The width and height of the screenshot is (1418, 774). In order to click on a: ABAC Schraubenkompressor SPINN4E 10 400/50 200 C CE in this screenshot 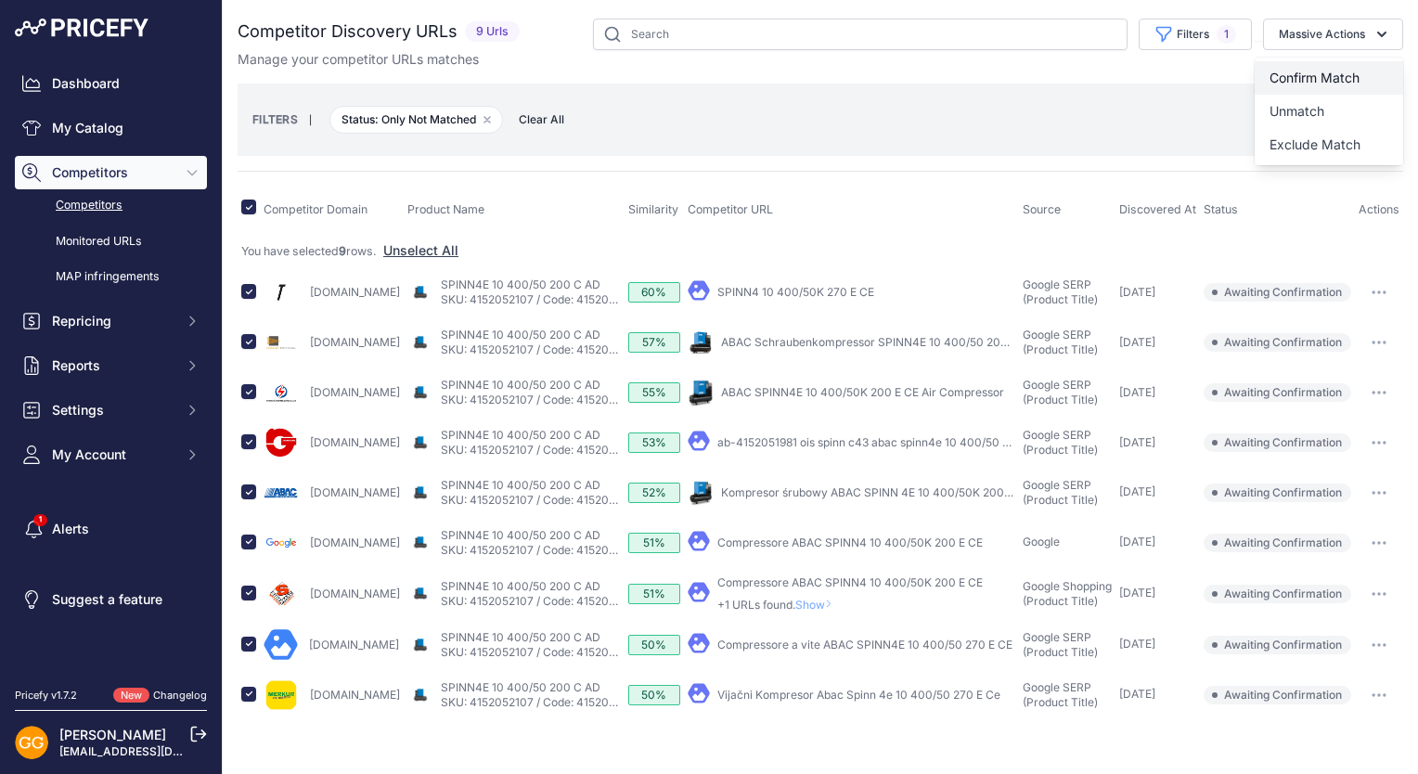, I will do `click(879, 342)`.